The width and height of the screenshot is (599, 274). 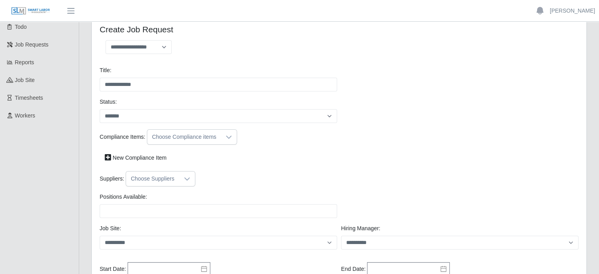 What do you see at coordinates (184, 137) in the screenshot?
I see `div: Choose Compliance items` at bounding box center [184, 137].